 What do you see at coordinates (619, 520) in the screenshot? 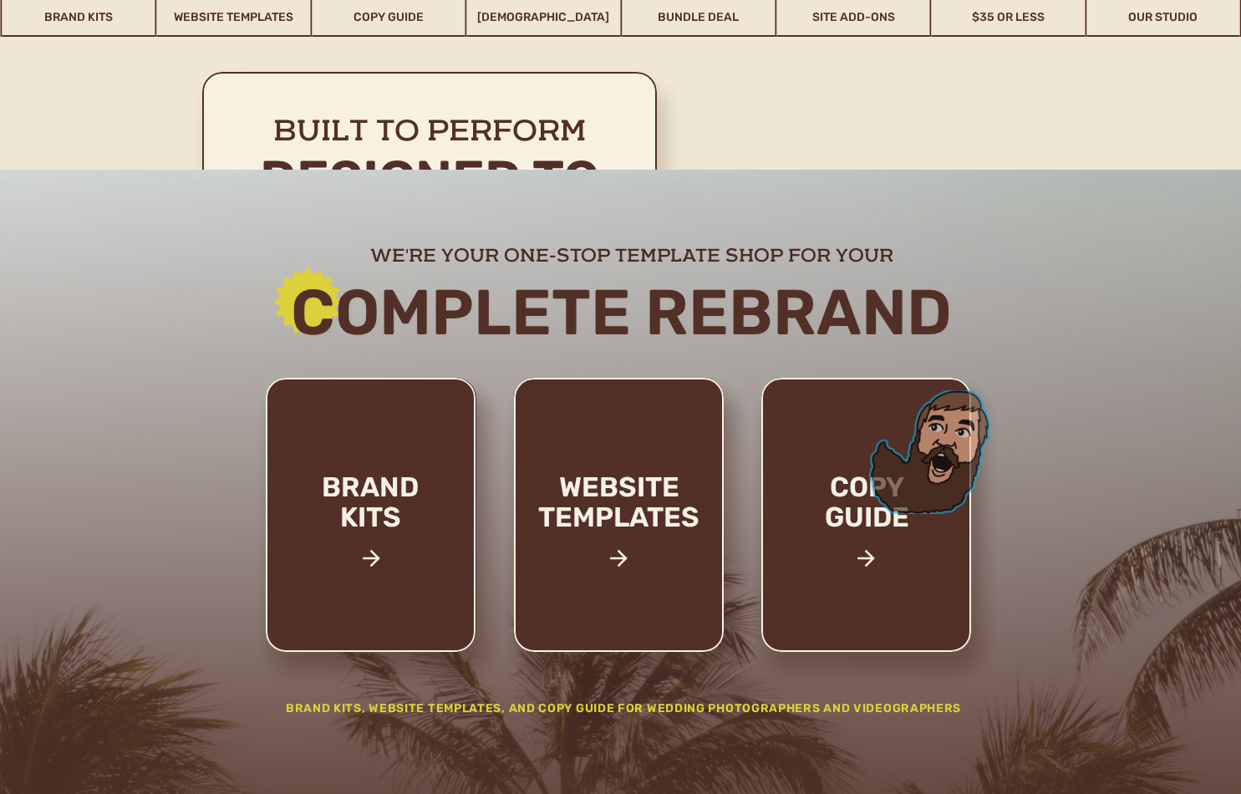
I see `a: website templates` at bounding box center [619, 520].